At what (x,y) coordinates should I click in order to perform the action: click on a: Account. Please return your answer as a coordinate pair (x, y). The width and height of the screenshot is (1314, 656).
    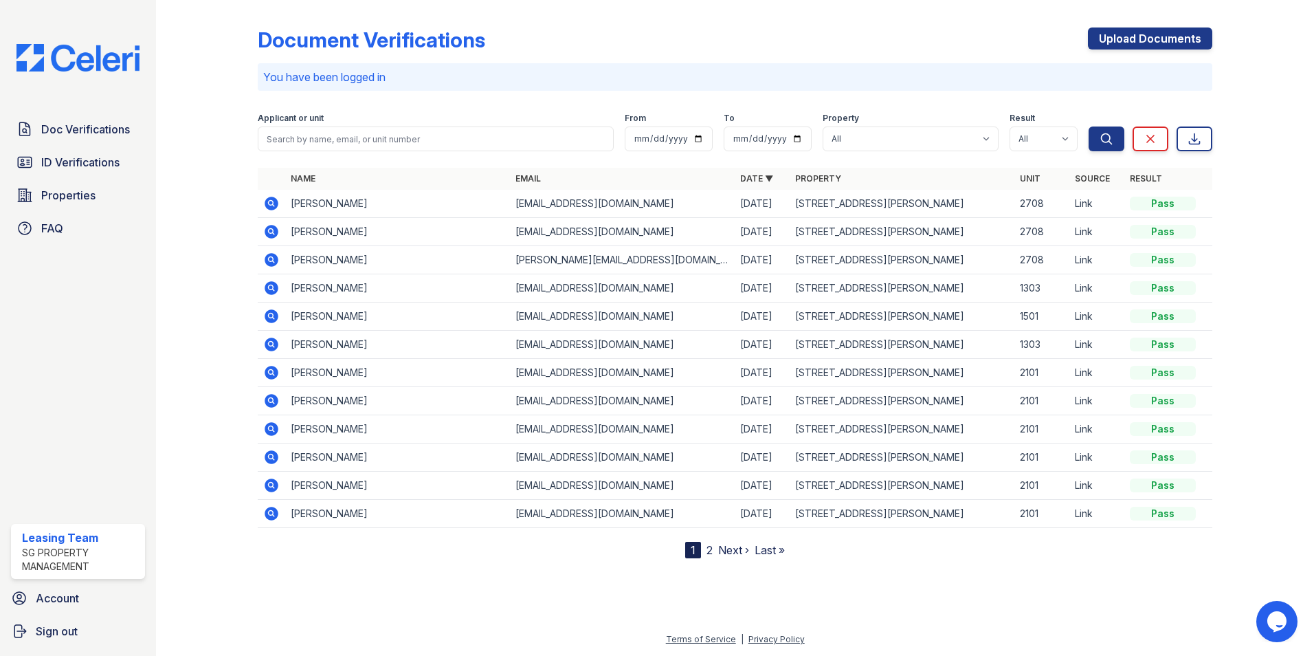
    Looking at the image, I should click on (78, 598).